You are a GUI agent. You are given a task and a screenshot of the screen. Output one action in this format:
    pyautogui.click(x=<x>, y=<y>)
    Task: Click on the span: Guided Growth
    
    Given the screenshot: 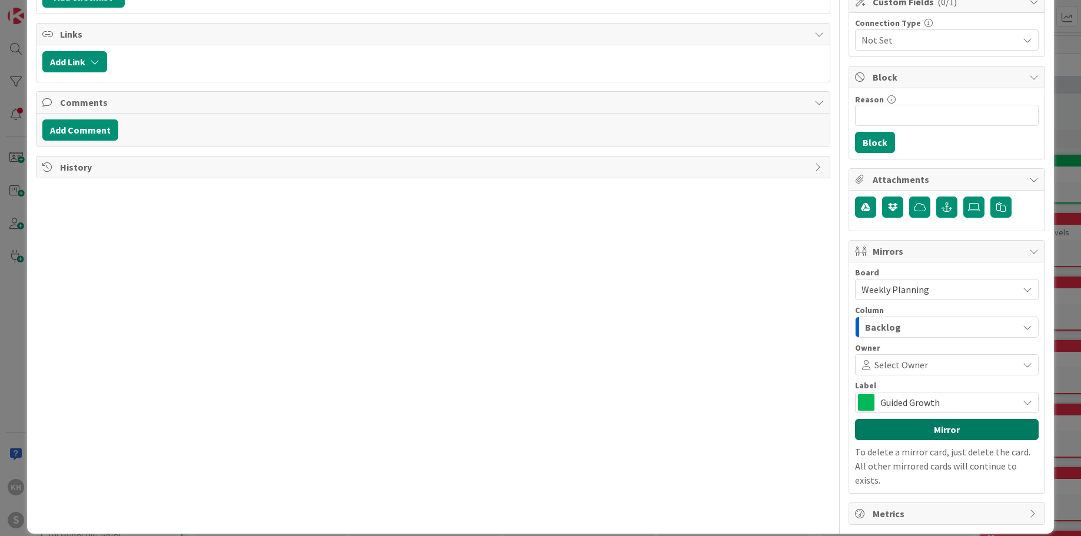 What is the action you would take?
    pyautogui.click(x=946, y=403)
    